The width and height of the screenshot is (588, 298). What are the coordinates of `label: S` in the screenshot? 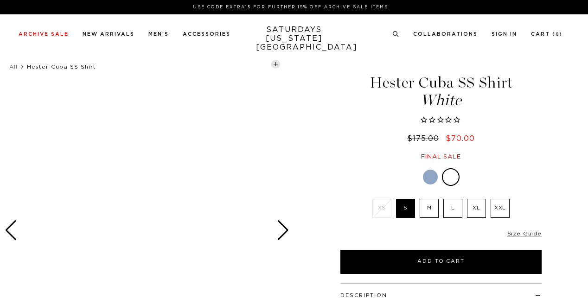 It's located at (405, 208).